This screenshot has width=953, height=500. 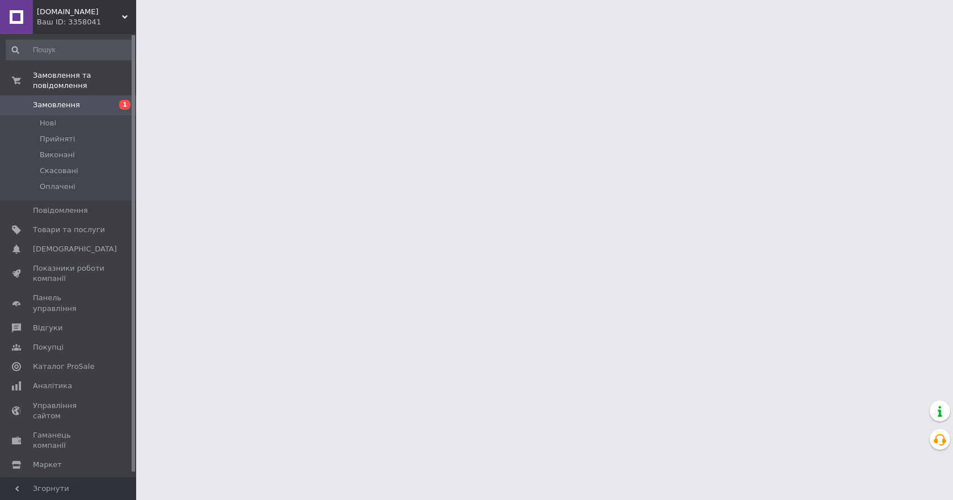 I want to click on span: Прийняті, so click(x=57, y=139).